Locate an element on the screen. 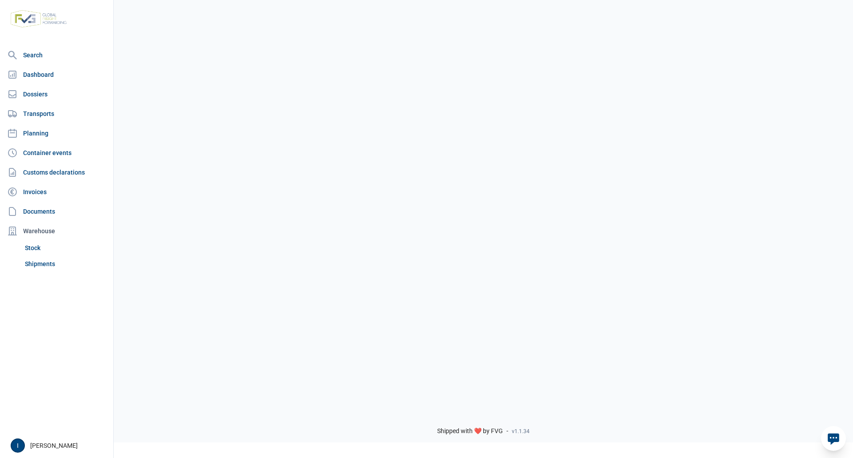 The image size is (853, 458). span: Shipped with ❤️ by FVG is located at coordinates (470, 431).